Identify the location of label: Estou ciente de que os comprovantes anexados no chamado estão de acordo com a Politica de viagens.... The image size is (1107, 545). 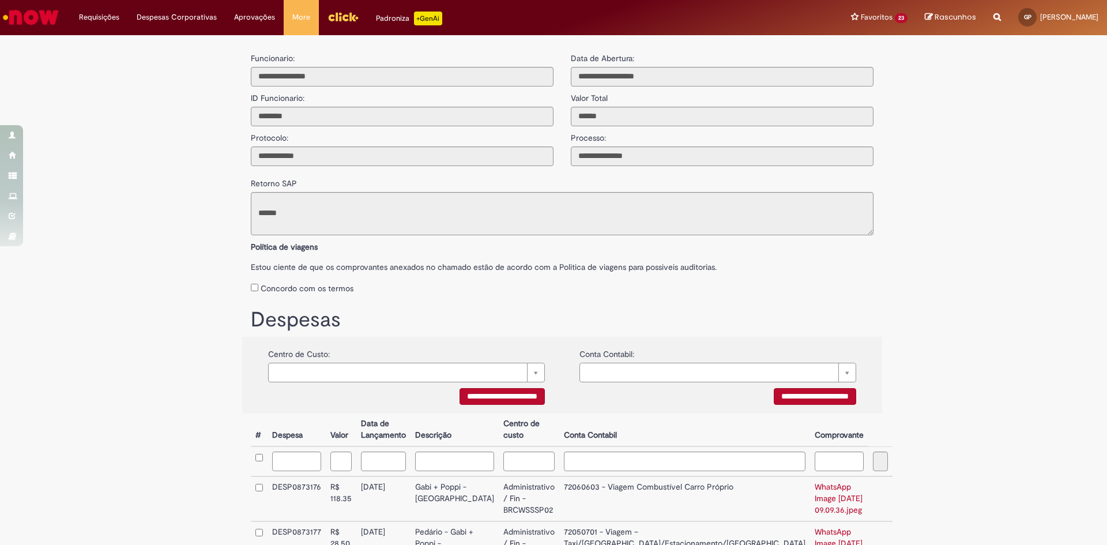
(562, 264).